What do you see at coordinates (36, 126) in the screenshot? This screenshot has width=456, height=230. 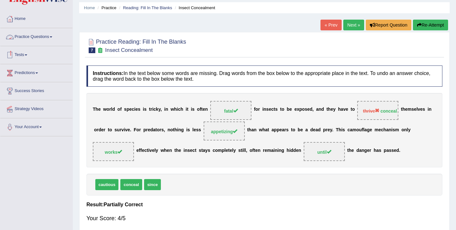 I see `a: Your Account` at bounding box center [36, 126].